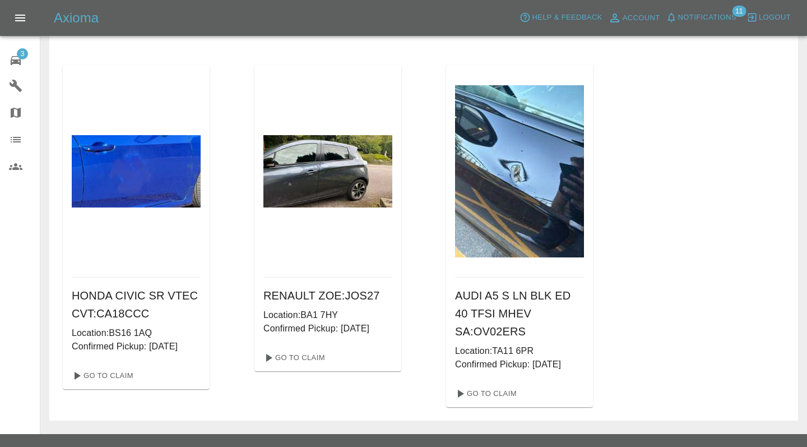 This screenshot has width=807, height=447. I want to click on span: 3, so click(22, 54).